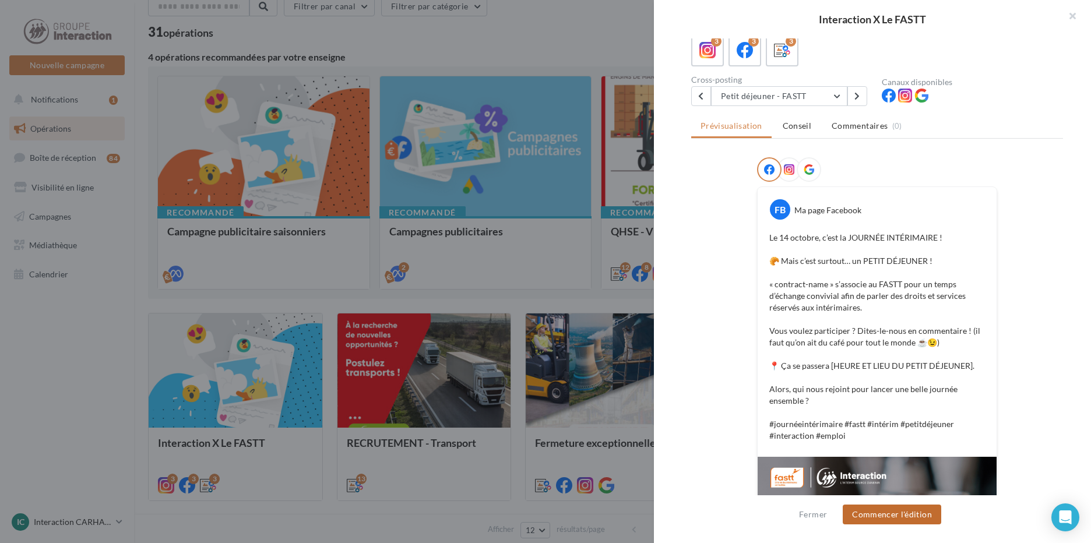 Image resolution: width=1091 pixels, height=543 pixels. What do you see at coordinates (860, 126) in the screenshot?
I see `span: Commentaires` at bounding box center [860, 126].